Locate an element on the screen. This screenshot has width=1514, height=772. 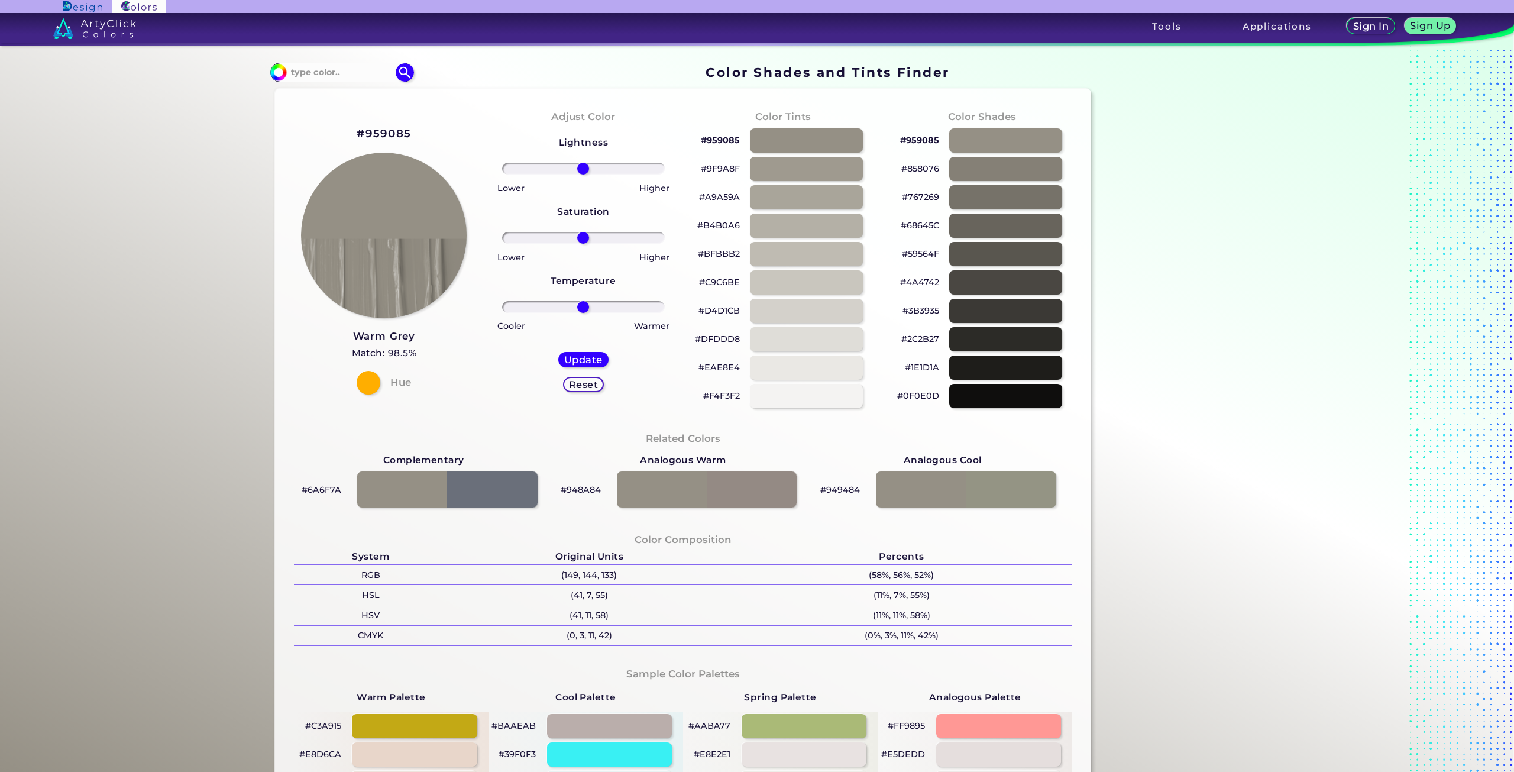
p: #C9C6BE is located at coordinates (719, 282).